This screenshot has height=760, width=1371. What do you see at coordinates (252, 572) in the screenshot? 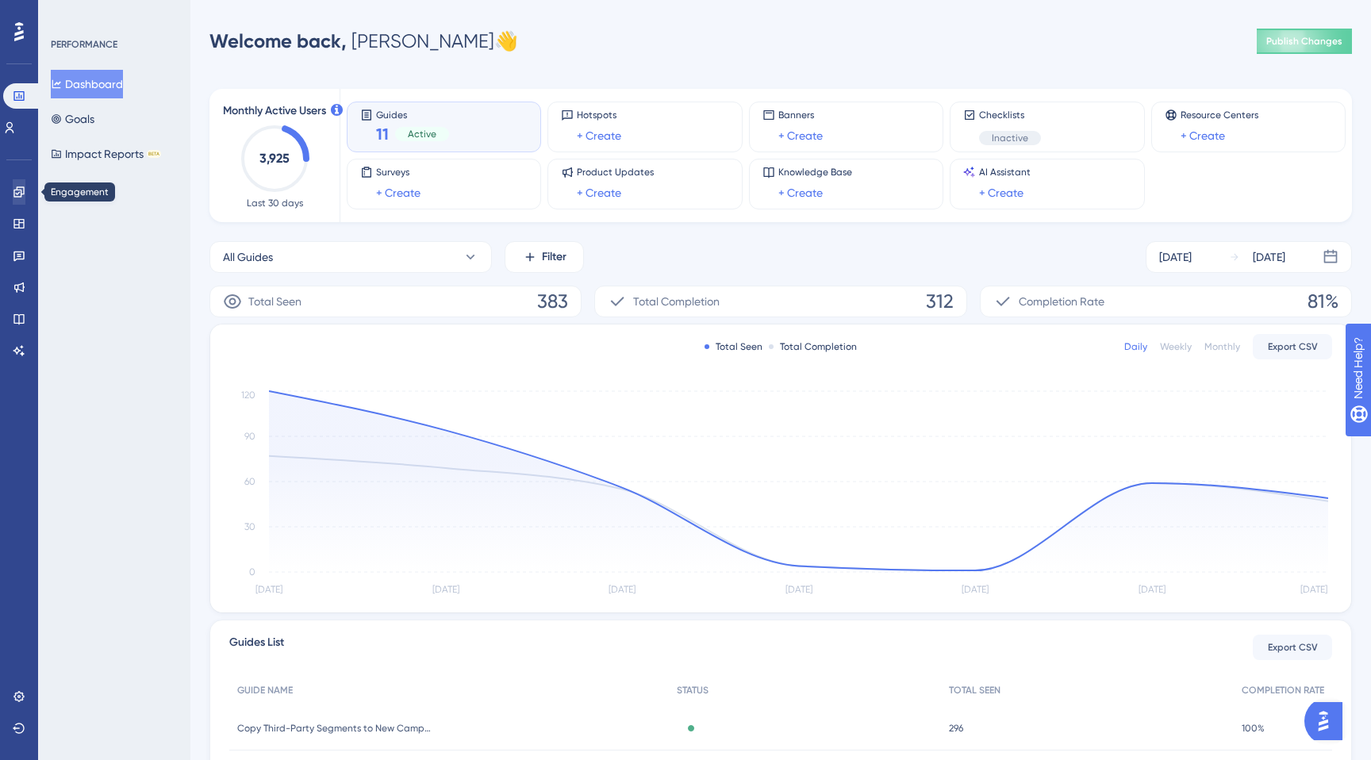
I see `tspan: 0` at bounding box center [252, 572].